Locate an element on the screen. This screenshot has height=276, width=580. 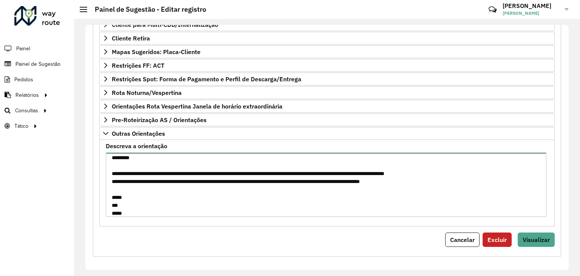
a: Restrições FF: ACT is located at coordinates (327, 65).